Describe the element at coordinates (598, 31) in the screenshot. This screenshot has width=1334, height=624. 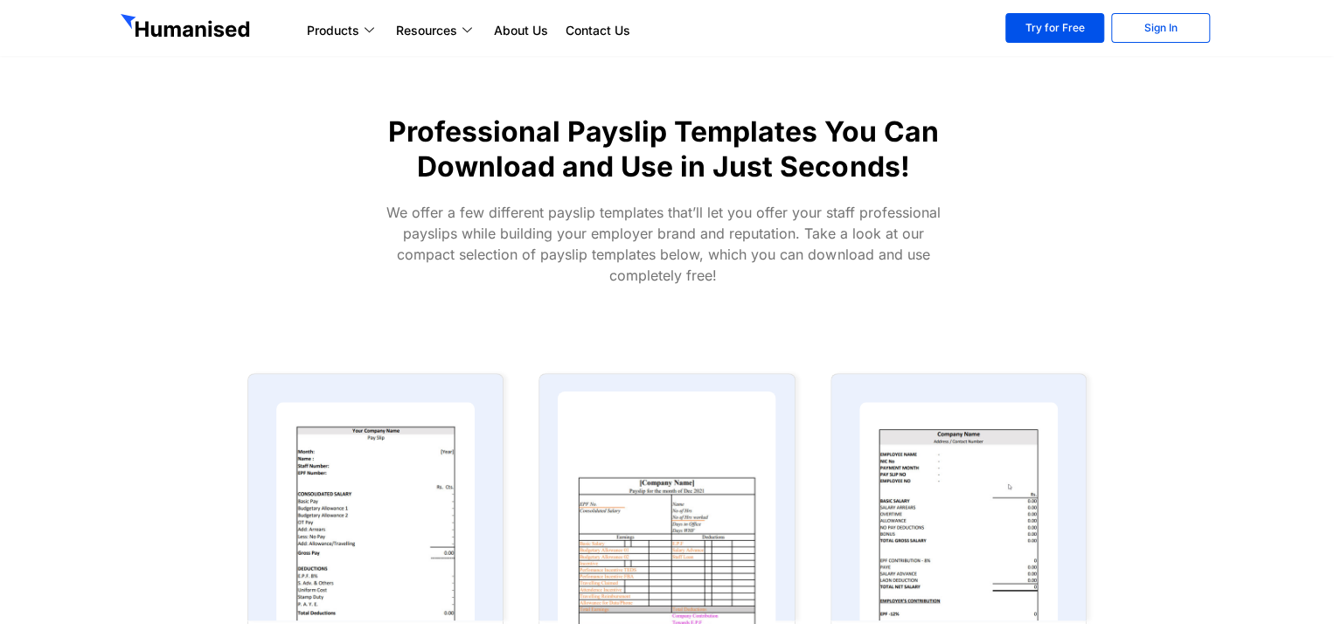
I see `a: Contact Us` at that location.